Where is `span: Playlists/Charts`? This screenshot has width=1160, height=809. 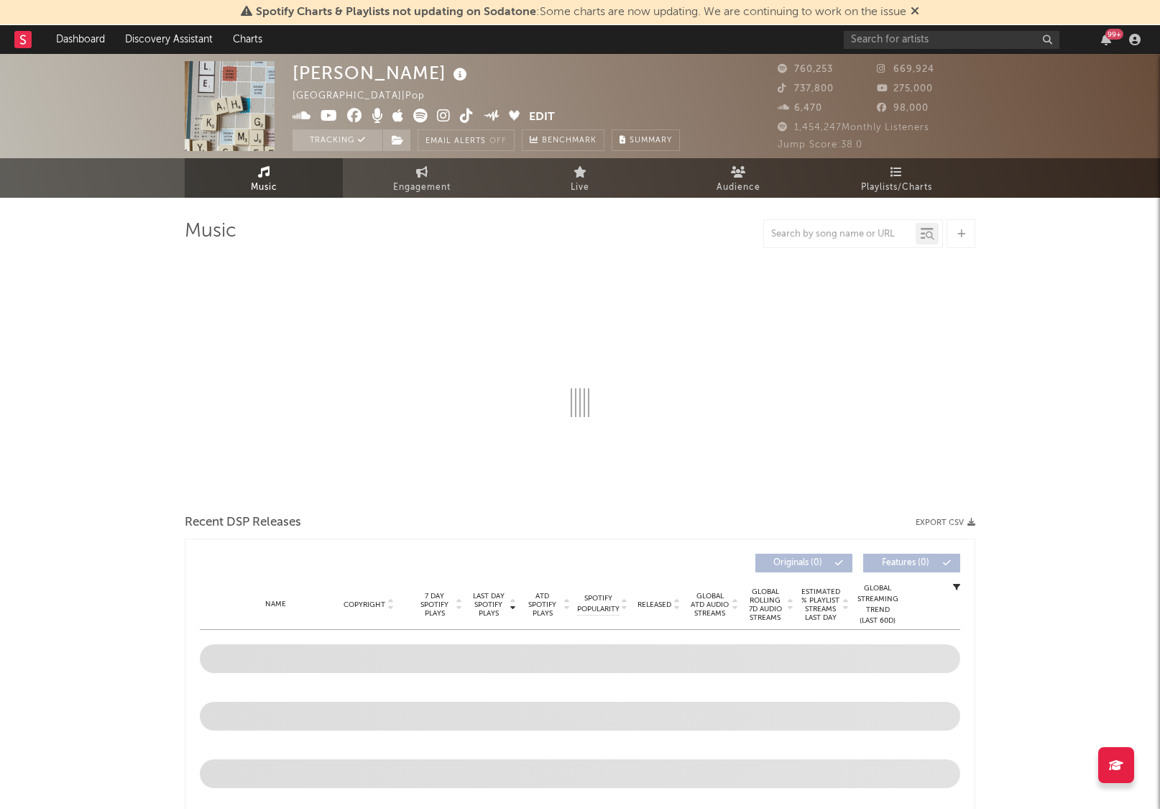
span: Playlists/Charts is located at coordinates (896, 188).